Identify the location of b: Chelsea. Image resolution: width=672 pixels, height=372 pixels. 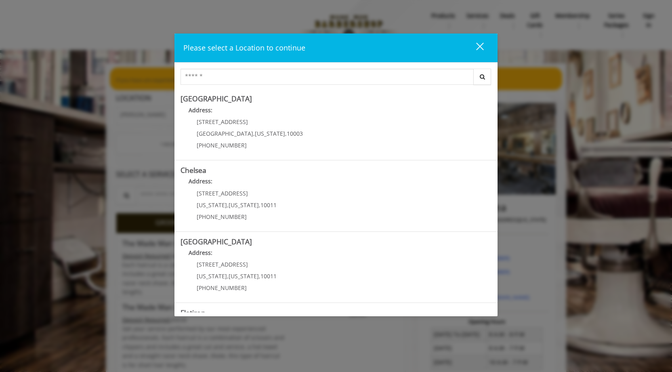
(193, 170).